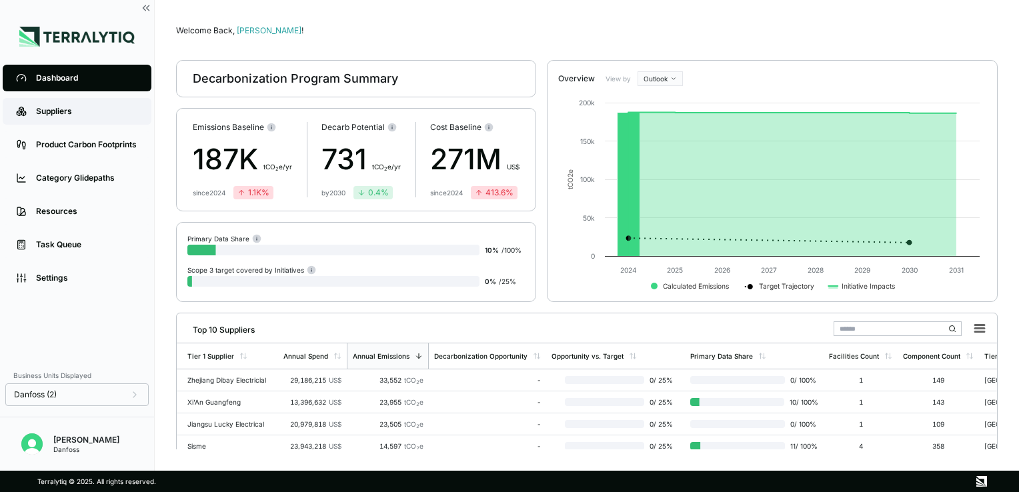  What do you see at coordinates (230, 402) in the screenshot?
I see `div: Xi'An Guangfeng` at bounding box center [230, 402].